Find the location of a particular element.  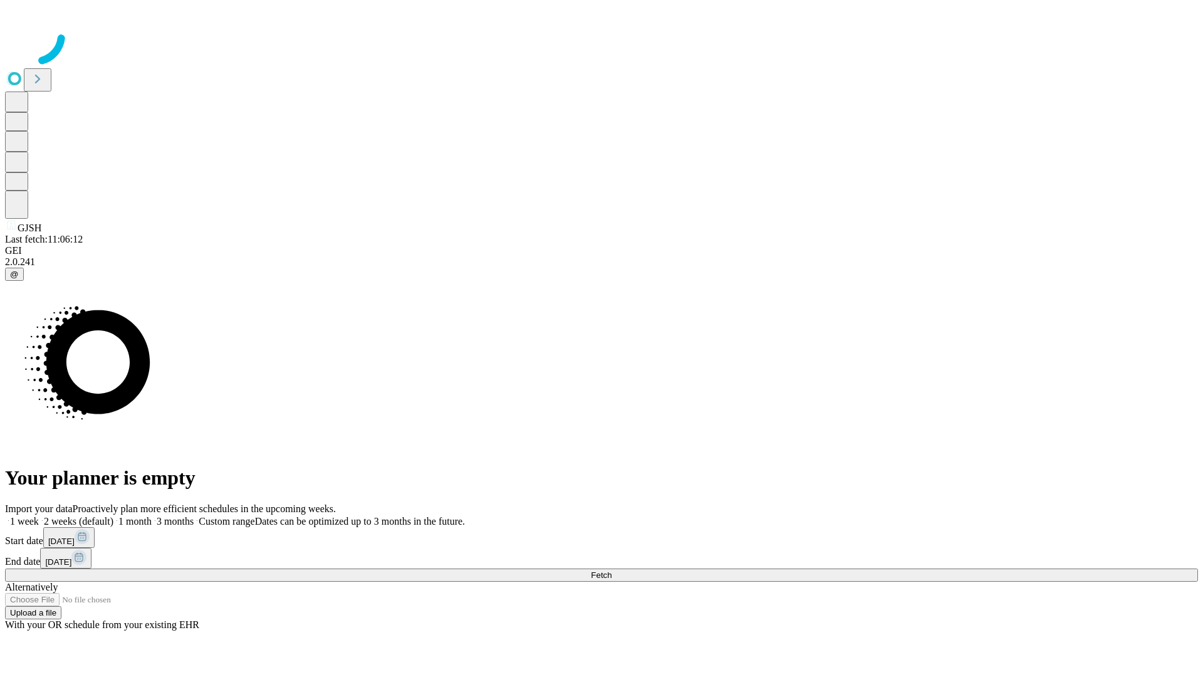

button: Fetch is located at coordinates (601, 574).